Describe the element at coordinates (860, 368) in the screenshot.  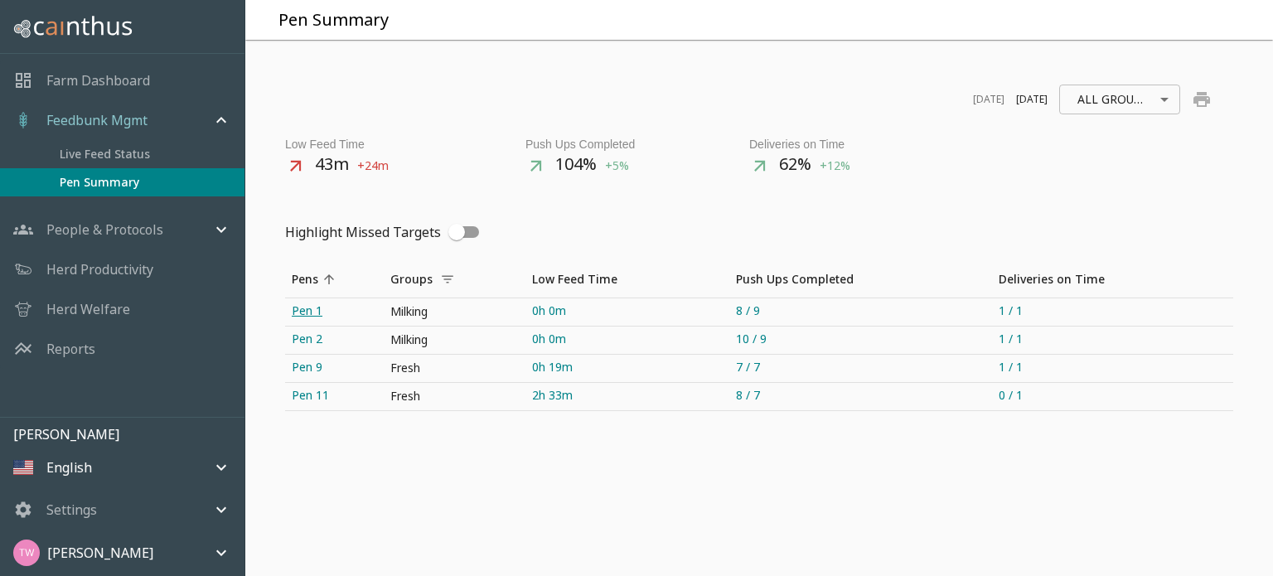
I see `a: 7 / 7` at that location.